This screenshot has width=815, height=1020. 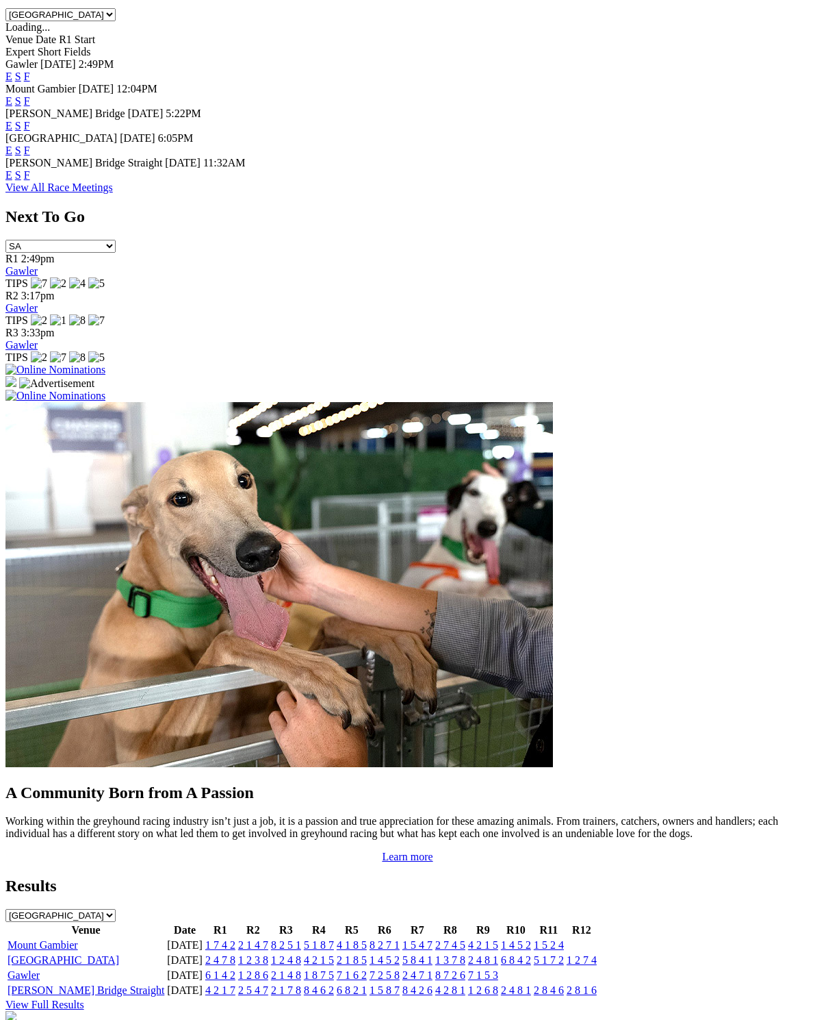 What do you see at coordinates (407, 885) in the screenshot?
I see `h2: Results` at bounding box center [407, 885].